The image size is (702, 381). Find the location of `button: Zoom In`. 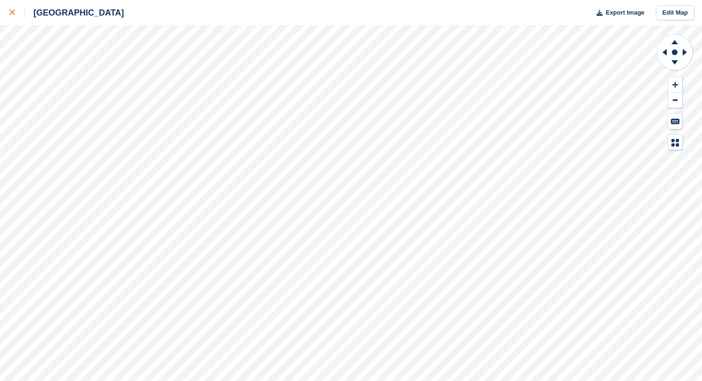

button: Zoom In is located at coordinates (675, 85).